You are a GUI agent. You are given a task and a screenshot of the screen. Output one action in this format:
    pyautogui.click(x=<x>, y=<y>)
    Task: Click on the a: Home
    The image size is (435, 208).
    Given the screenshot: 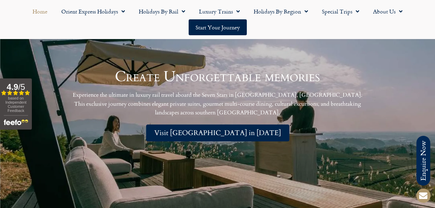 What is the action you would take?
    pyautogui.click(x=40, y=11)
    